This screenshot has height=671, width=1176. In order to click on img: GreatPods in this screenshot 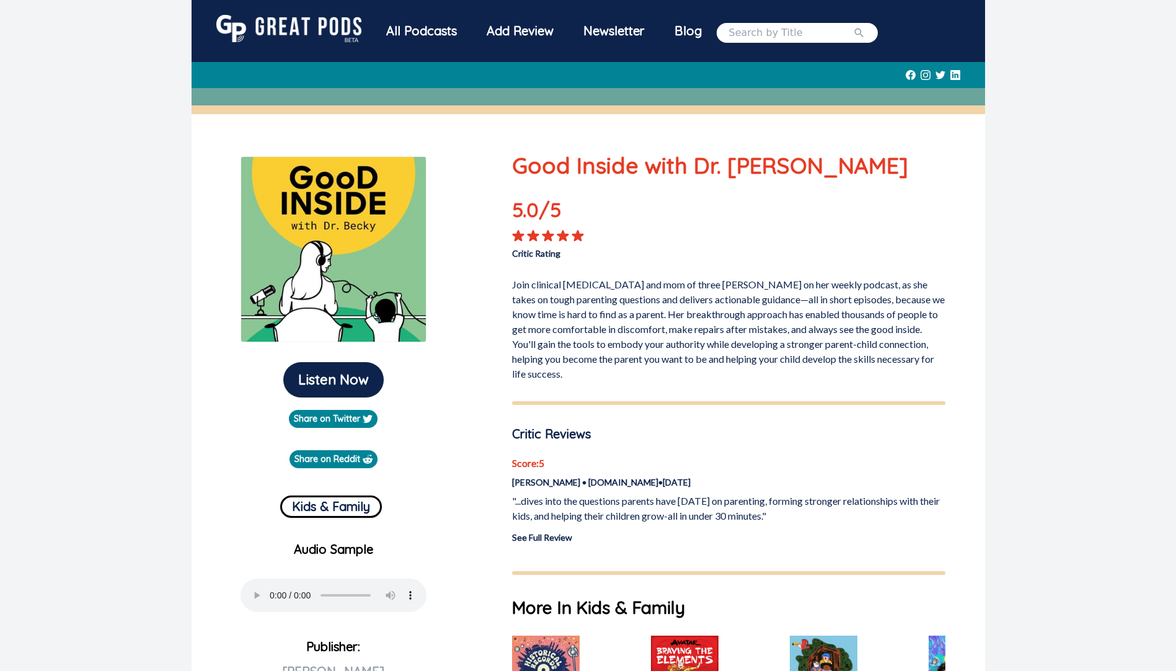, I will do `click(289, 29)`.